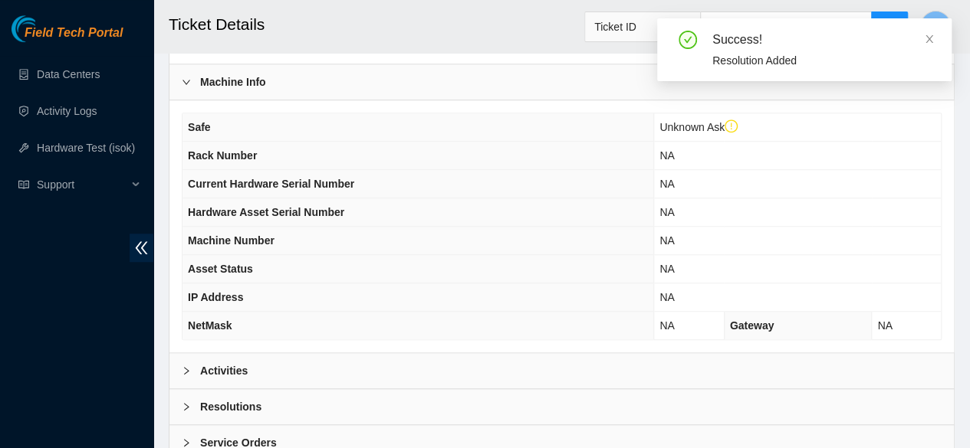 The width and height of the screenshot is (970, 448). I want to click on button: B, so click(935, 26).